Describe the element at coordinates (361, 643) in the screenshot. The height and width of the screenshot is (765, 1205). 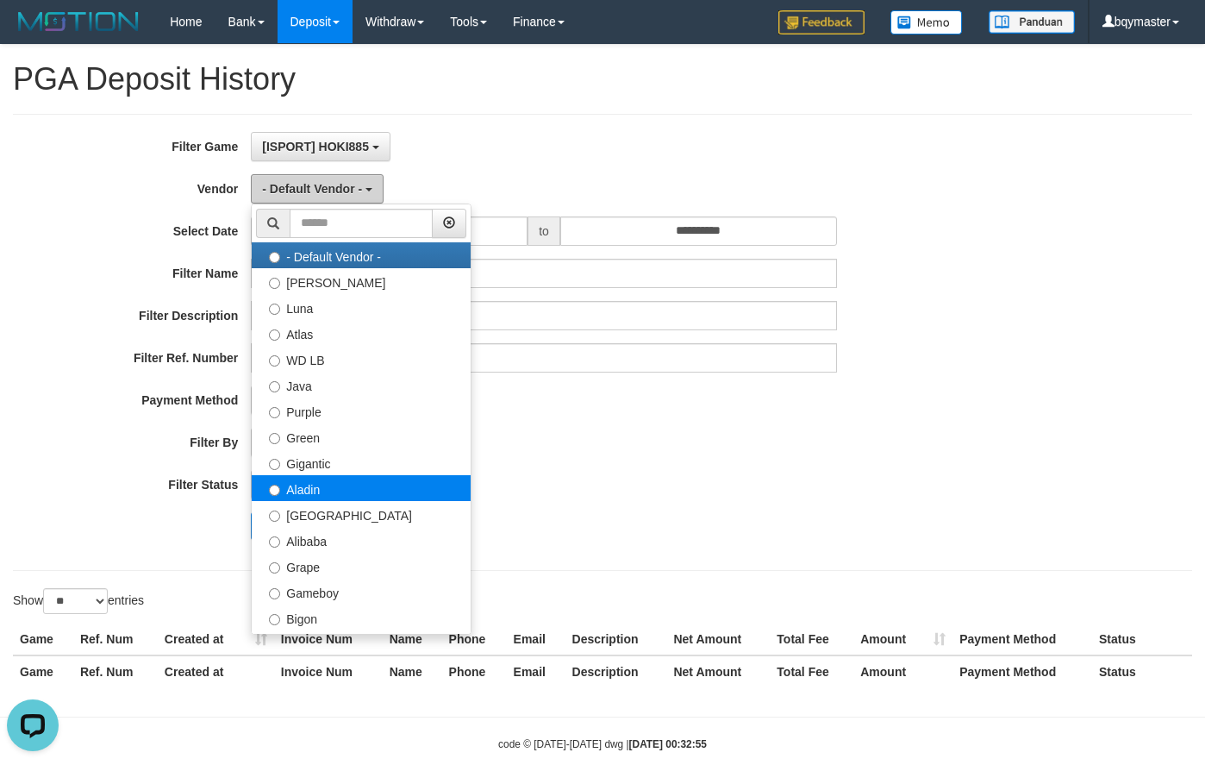
I see `label: Allstar` at that location.